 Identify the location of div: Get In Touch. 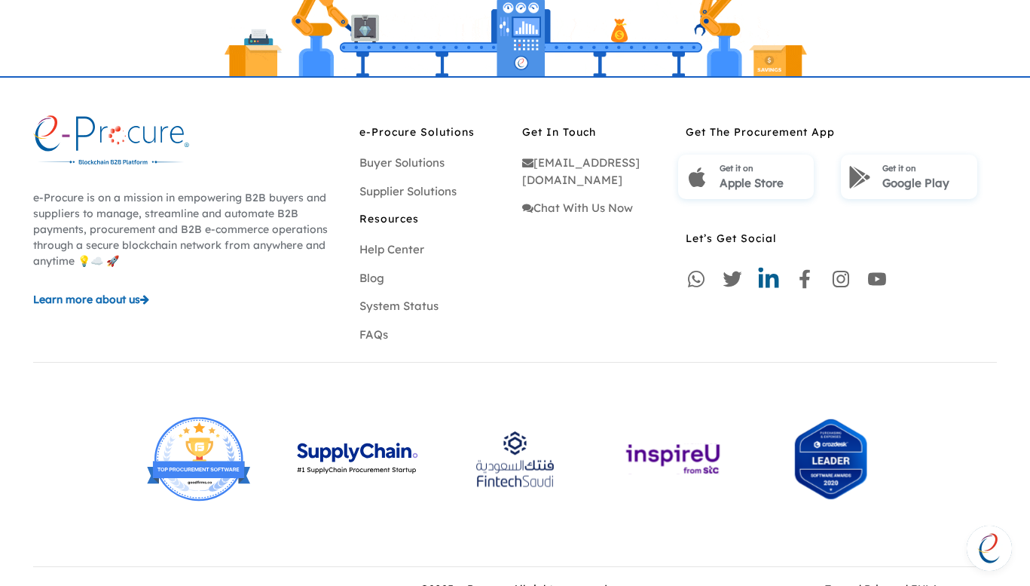
(596, 128).